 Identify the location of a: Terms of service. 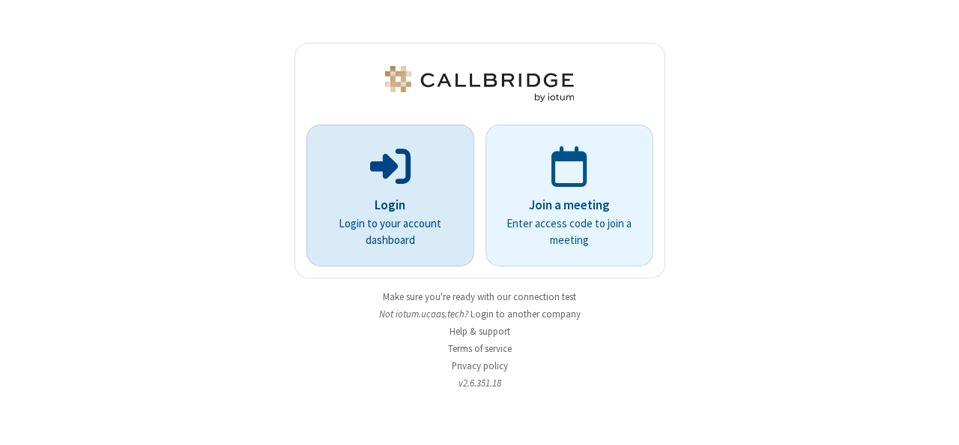
(480, 348).